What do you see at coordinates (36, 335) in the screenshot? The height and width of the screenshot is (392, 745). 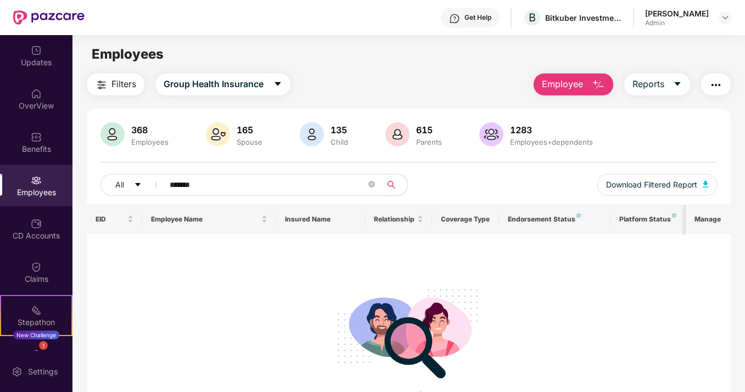 I see `div: New Challenge` at bounding box center [36, 335].